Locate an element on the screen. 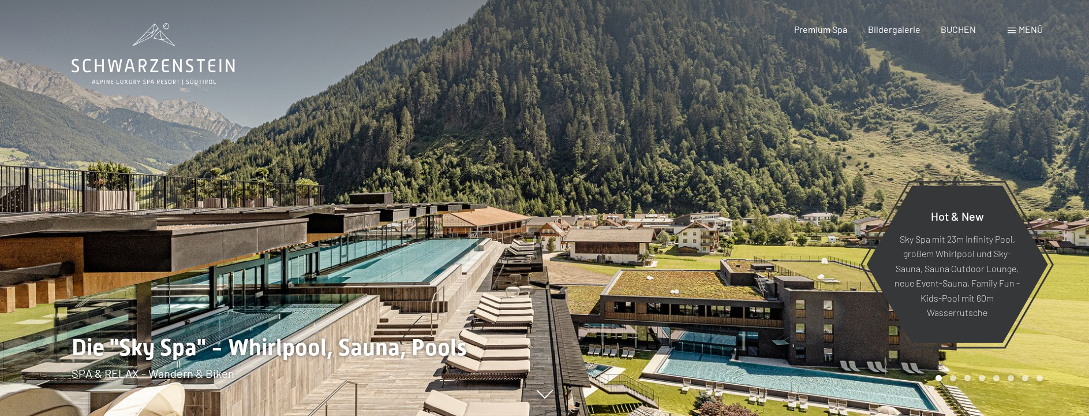 The height and width of the screenshot is (416, 1089). span: Bildergalerie is located at coordinates (894, 29).